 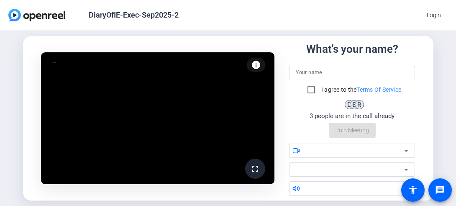 What do you see at coordinates (434, 15) in the screenshot?
I see `button: Login` at bounding box center [434, 15].